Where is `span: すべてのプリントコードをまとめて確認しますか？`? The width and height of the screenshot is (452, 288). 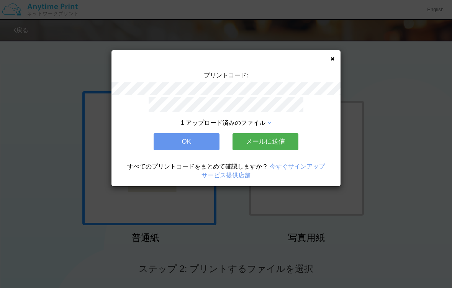
span: すべてのプリントコードをまとめて確認しますか？ is located at coordinates (197, 166).